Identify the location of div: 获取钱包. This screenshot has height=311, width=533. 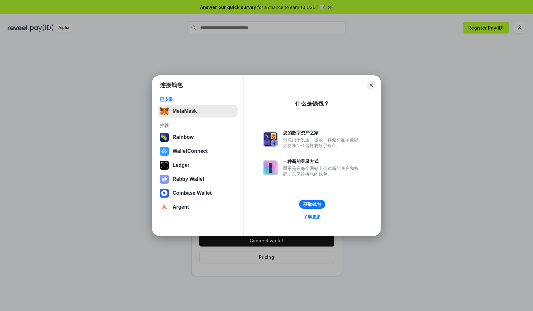
(312, 204).